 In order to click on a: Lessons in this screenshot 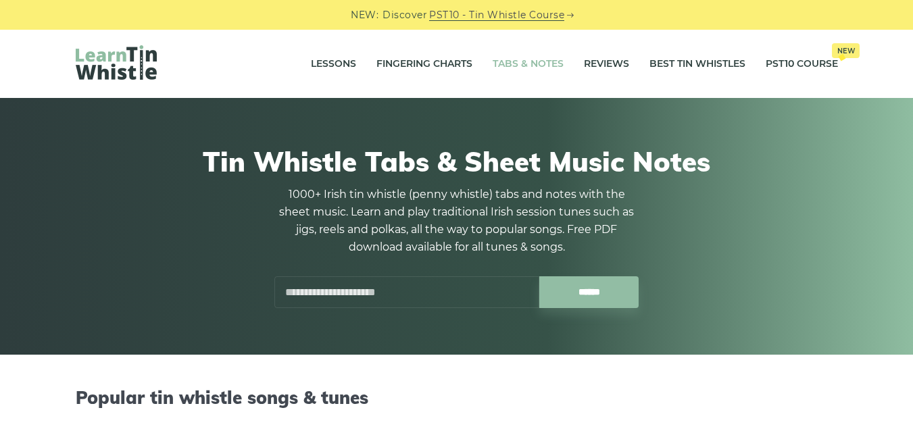, I will do `click(333, 64)`.